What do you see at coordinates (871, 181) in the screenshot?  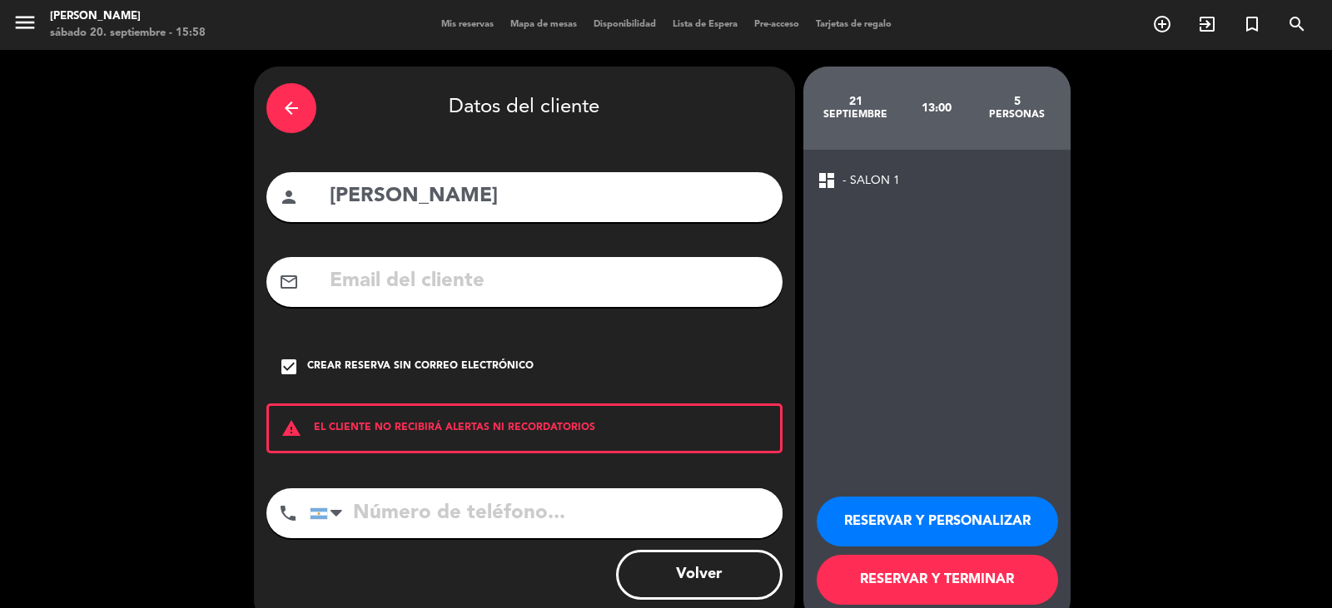 I see `span: - SALON 1` at bounding box center [871, 181].